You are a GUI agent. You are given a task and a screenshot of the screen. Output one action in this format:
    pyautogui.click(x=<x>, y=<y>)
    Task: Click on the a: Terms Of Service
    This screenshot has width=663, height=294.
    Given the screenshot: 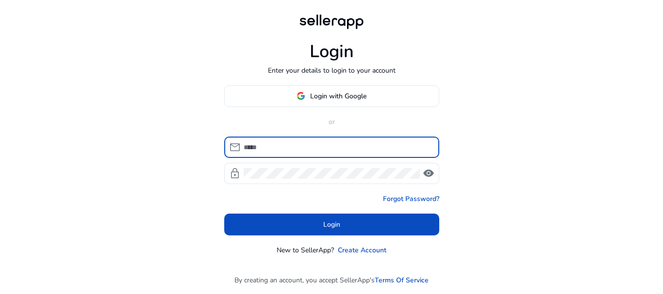 What is the action you would take?
    pyautogui.click(x=401, y=280)
    